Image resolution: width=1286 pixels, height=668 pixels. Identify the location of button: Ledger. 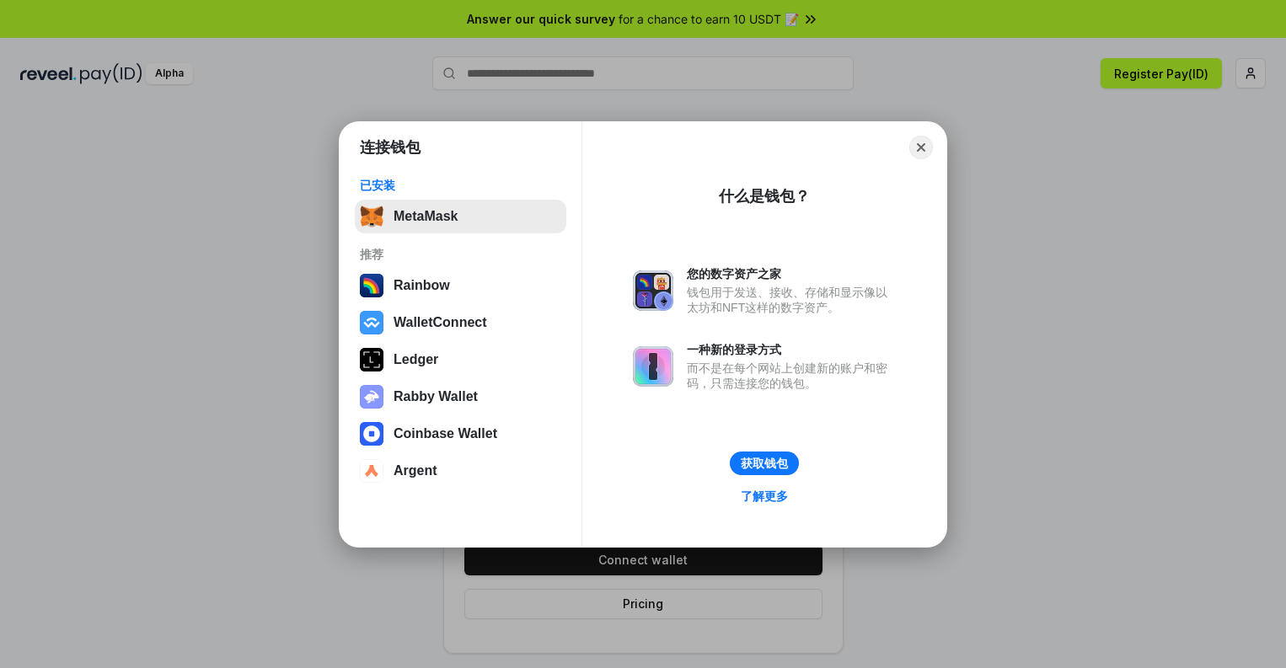
(460, 360).